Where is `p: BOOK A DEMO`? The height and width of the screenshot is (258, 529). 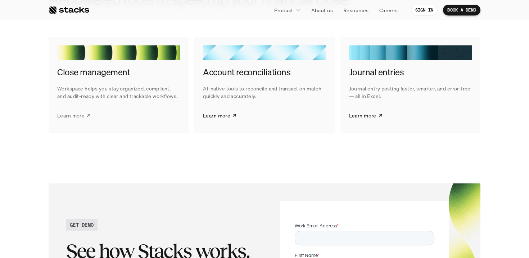
p: BOOK A DEMO is located at coordinates (461, 10).